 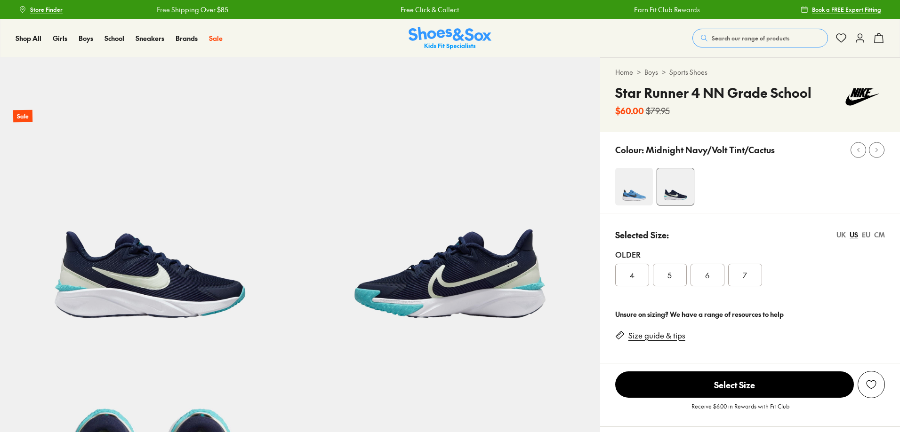 What do you see at coordinates (688, 72) in the screenshot?
I see `a: Sports Shoes` at bounding box center [688, 72].